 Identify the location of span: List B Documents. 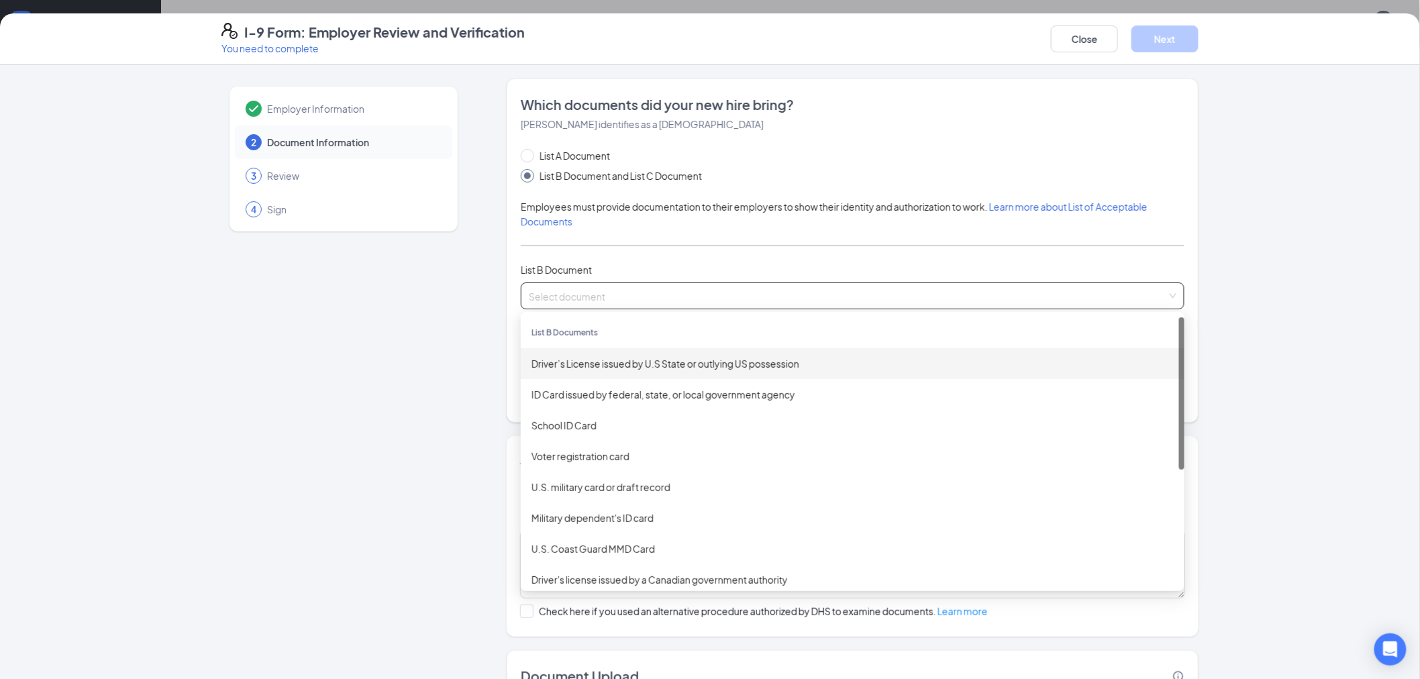
(564, 332).